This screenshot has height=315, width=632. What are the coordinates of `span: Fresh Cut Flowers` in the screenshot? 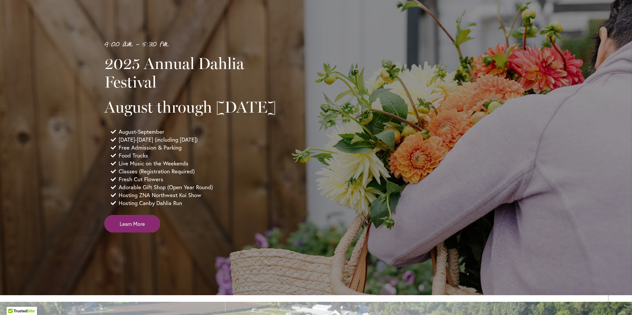 It's located at (141, 179).